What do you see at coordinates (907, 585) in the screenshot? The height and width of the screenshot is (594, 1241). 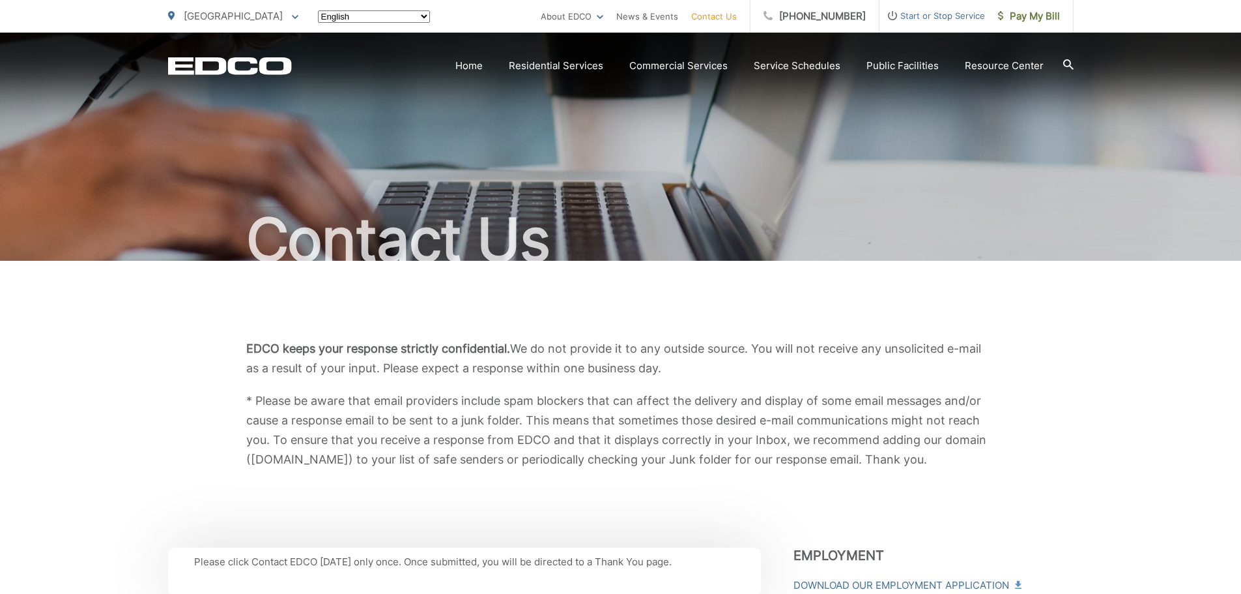 I see `a: Download Our Employment Application` at bounding box center [907, 585].